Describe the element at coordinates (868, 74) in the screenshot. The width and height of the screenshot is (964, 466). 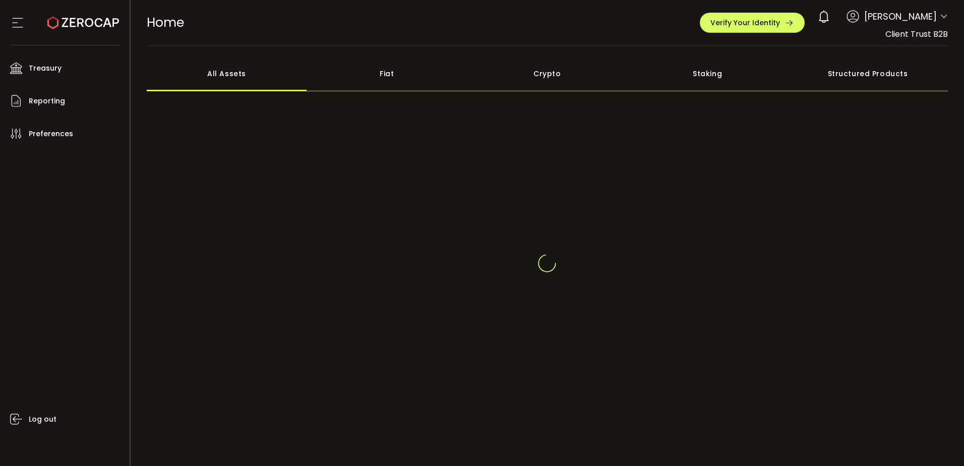
I see `div: Structured Products` at that location.